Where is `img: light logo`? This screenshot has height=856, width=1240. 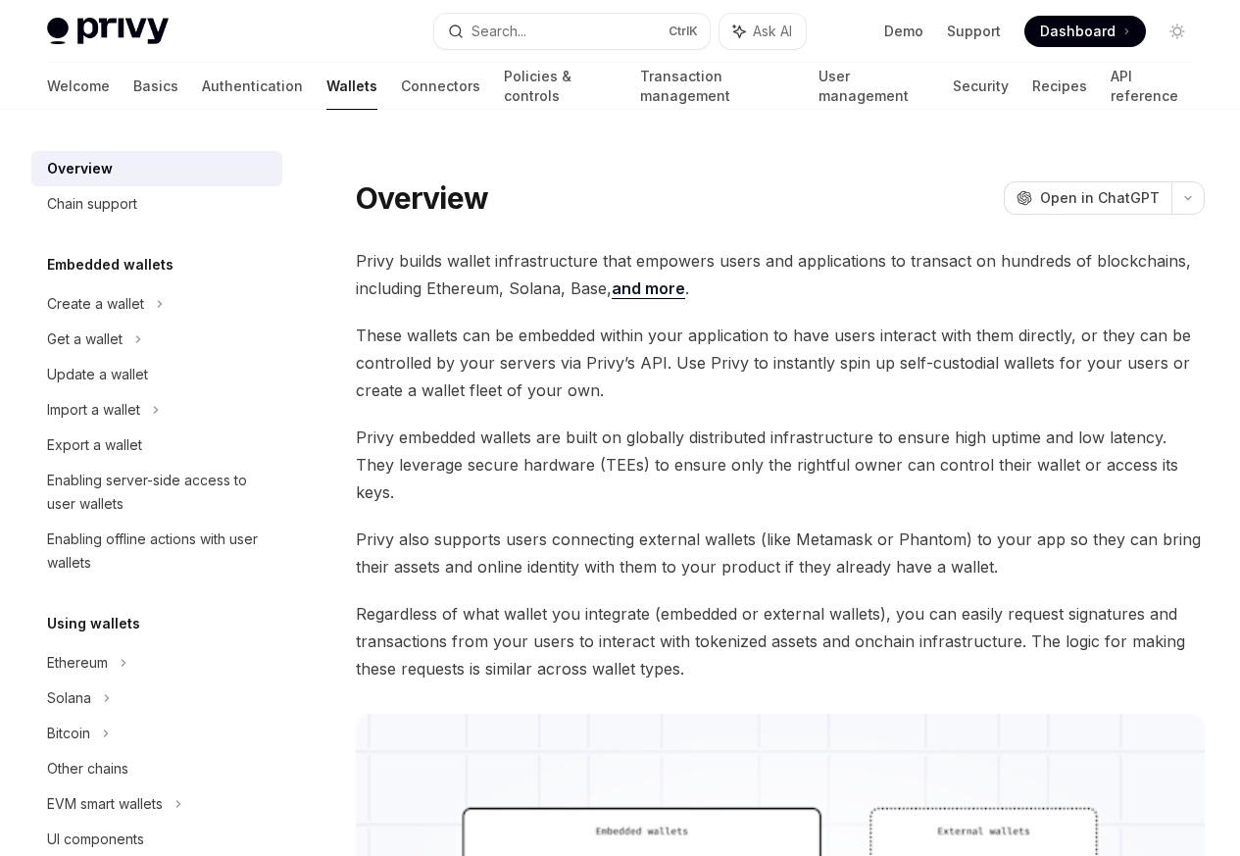 img: light logo is located at coordinates (108, 31).